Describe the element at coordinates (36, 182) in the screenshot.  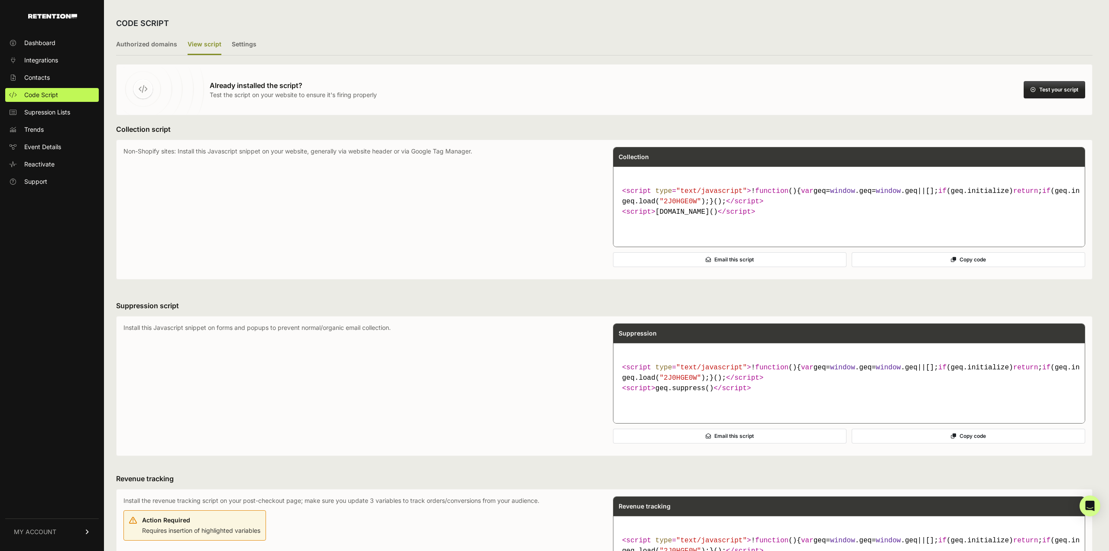
I see `span: Support` at that location.